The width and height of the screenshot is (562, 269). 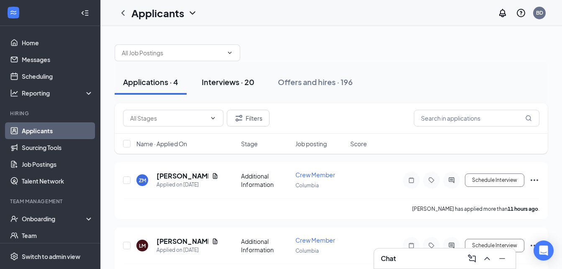 What do you see at coordinates (13, 13) in the screenshot?
I see `svg: WorkstreamLogo` at bounding box center [13, 13].